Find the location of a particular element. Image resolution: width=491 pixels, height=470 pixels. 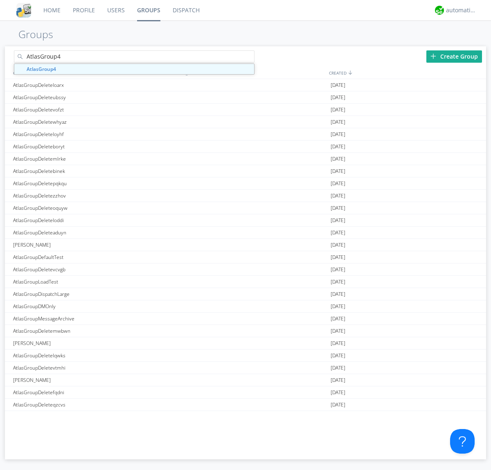

div: AtlasGroupDeletebinek is located at coordinates (90, 171).